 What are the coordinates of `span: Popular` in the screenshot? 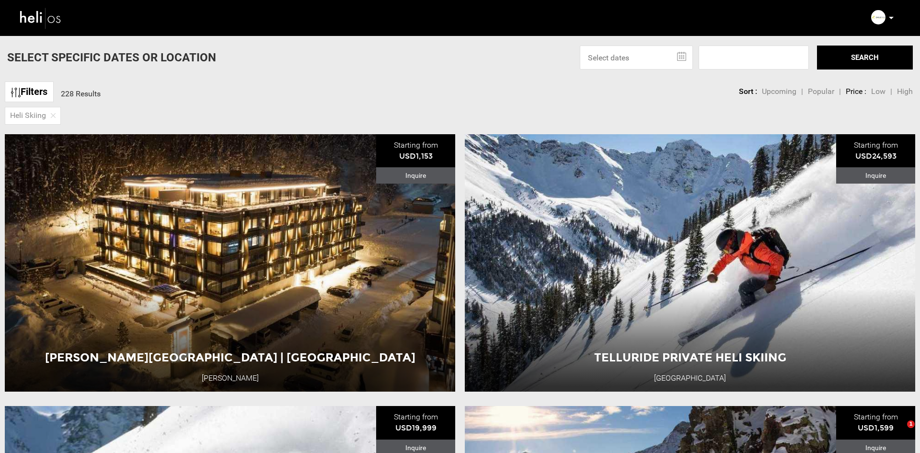 It's located at (821, 91).